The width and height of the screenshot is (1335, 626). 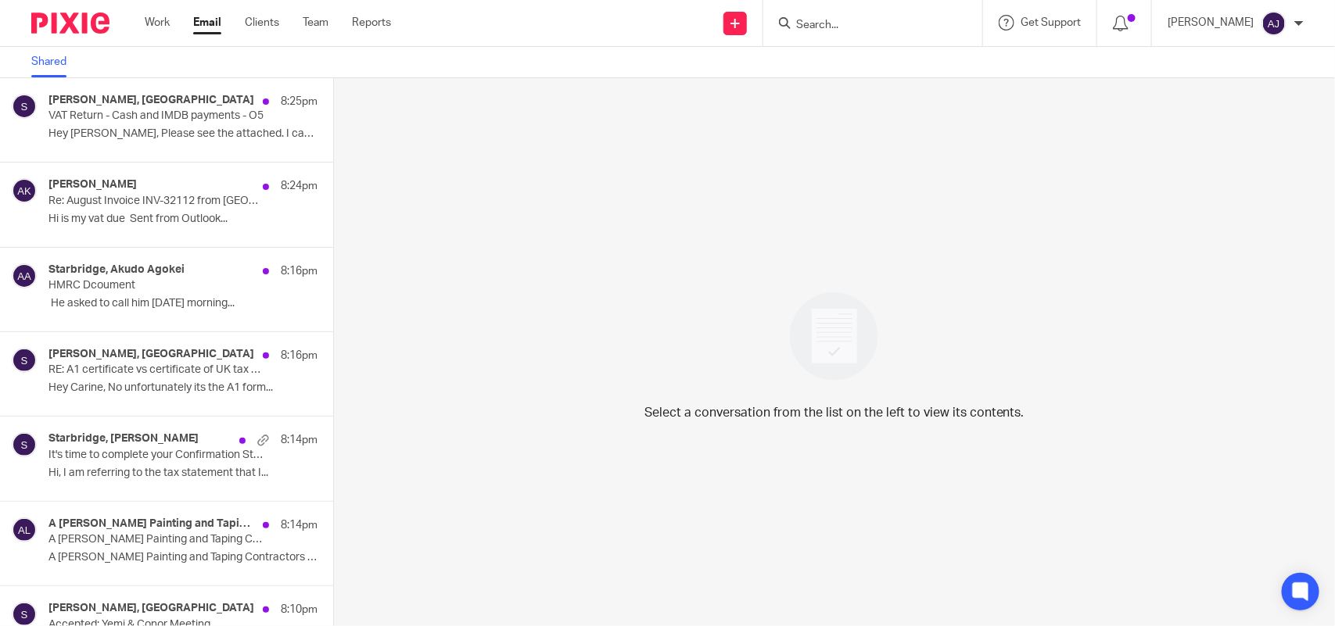 I want to click on p: HMRC Dcoument, so click(x=156, y=285).